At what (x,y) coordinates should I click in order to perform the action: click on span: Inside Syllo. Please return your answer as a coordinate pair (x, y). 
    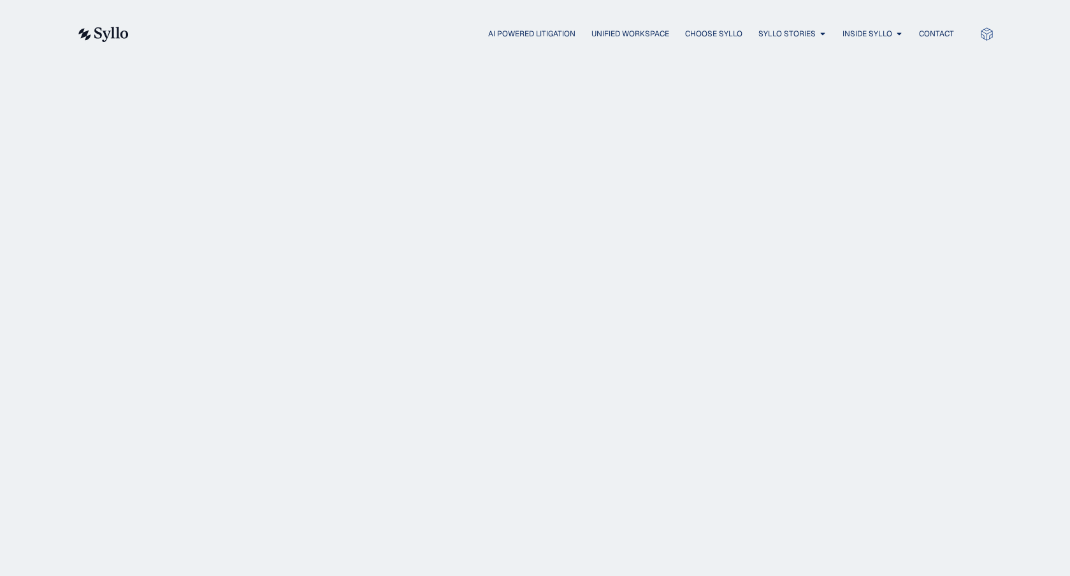
    Looking at the image, I should click on (867, 34).